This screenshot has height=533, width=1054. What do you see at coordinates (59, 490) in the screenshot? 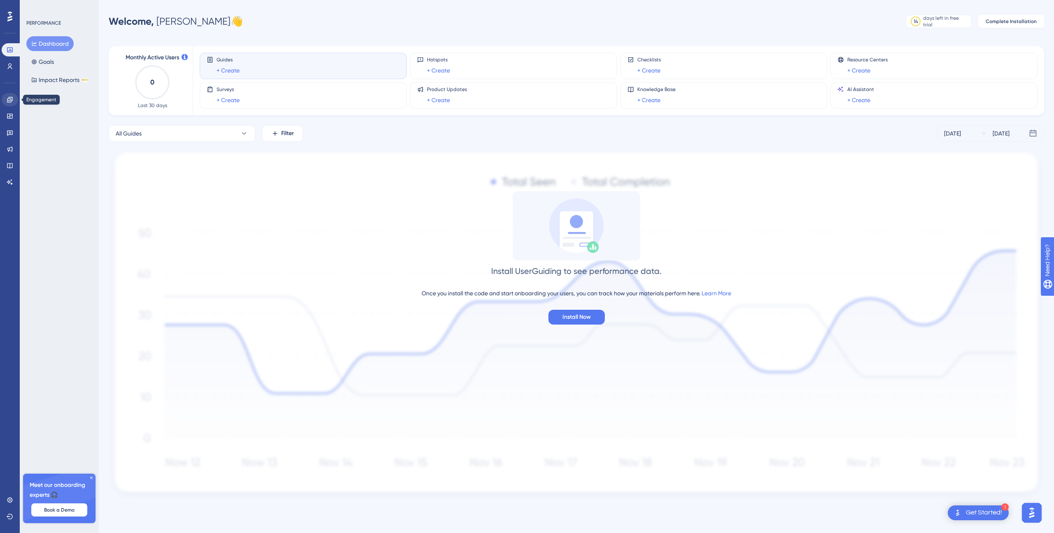
I see `span: Meet our onboarding experts 🎧` at bounding box center [59, 490].